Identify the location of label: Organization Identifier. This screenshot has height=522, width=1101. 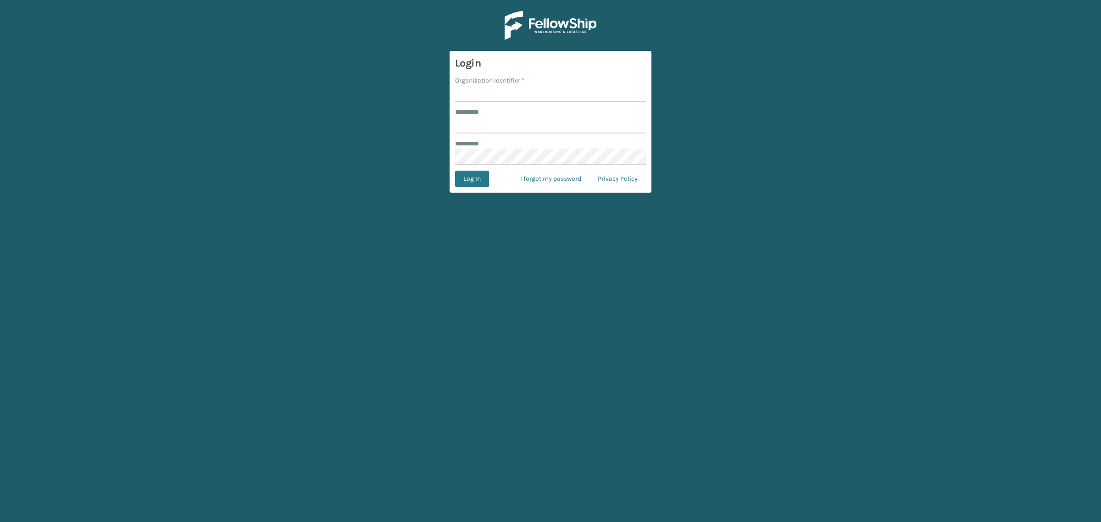
(490, 80).